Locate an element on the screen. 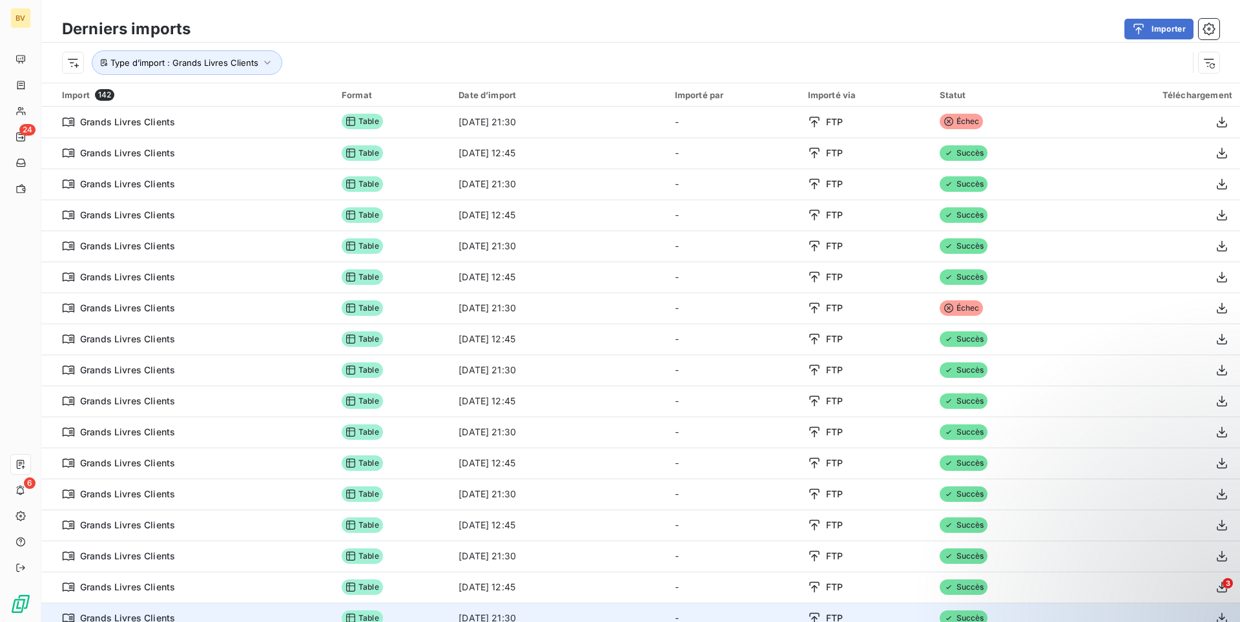 This screenshot has width=1240, height=622. span: 142 is located at coordinates (105, 95).